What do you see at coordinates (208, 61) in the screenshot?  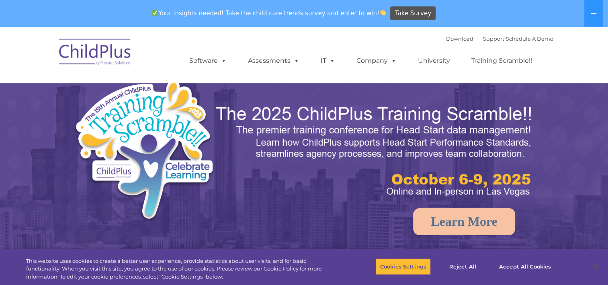 I see `a: Software` at bounding box center [208, 61].